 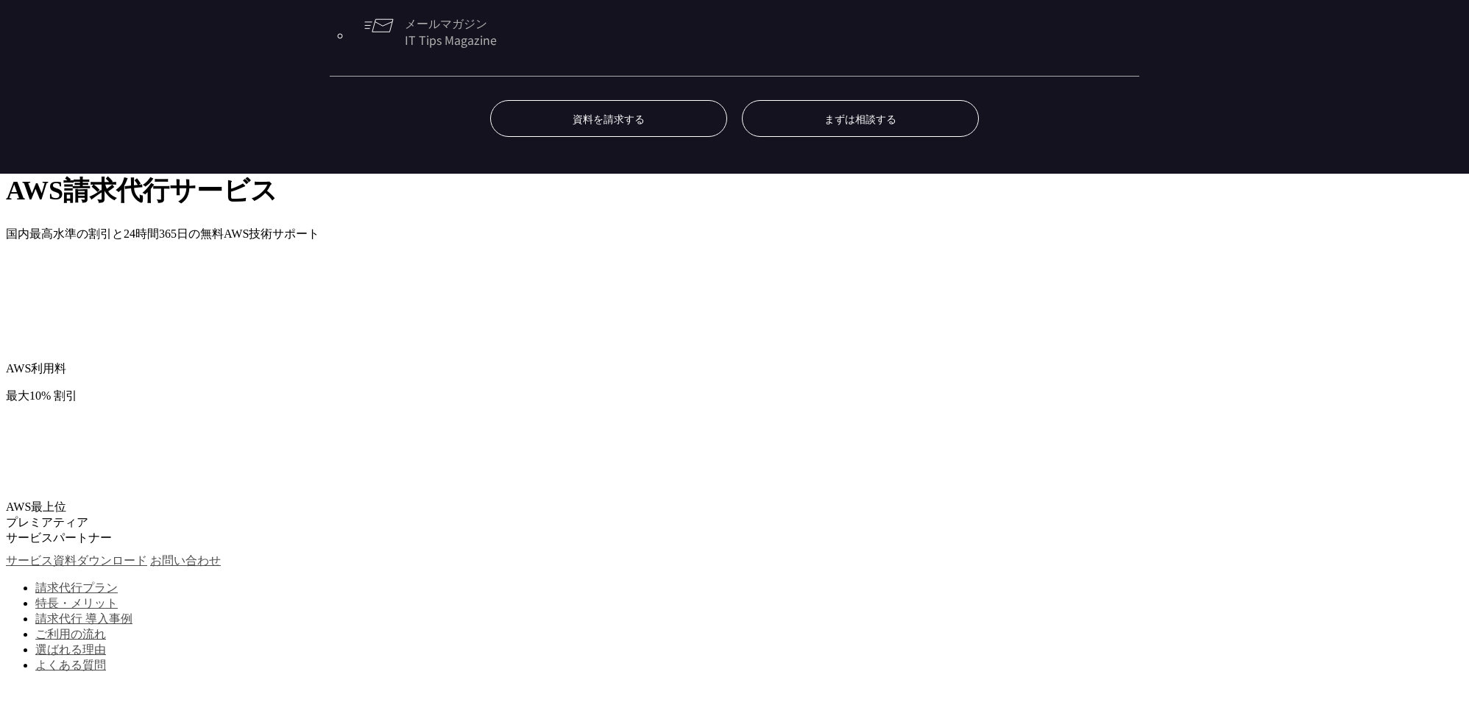 I want to click on span: お問い合わせ, so click(x=185, y=560).